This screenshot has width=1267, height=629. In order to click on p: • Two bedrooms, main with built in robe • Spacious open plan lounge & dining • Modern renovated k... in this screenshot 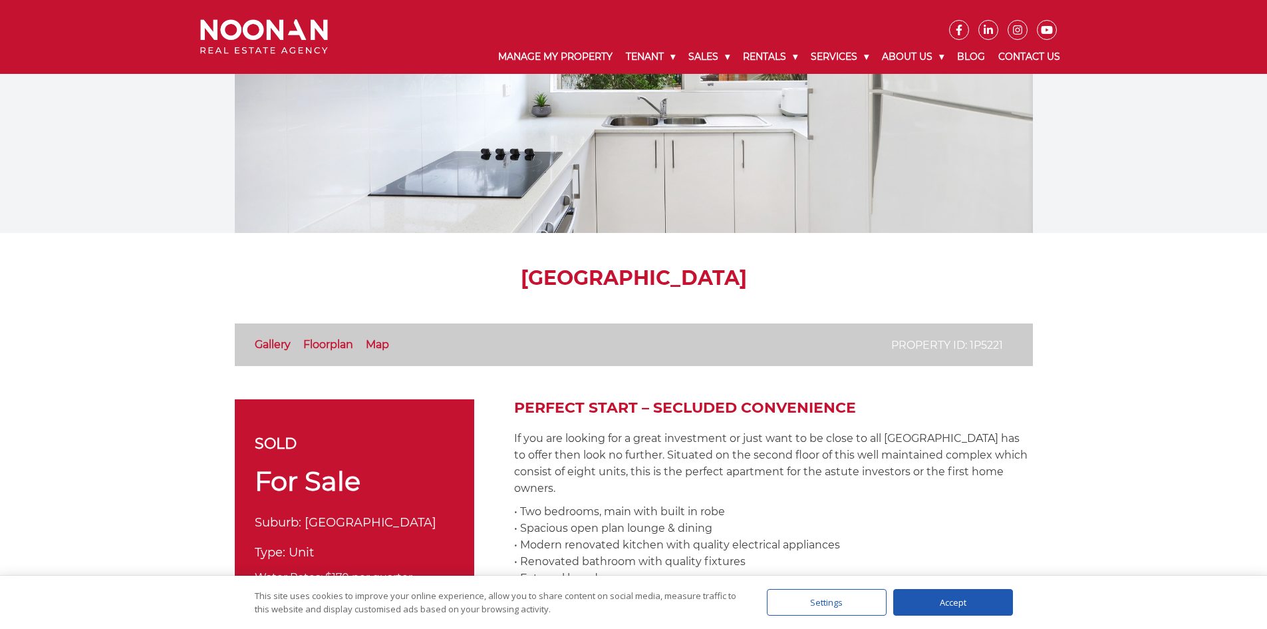, I will do `click(774, 561)`.